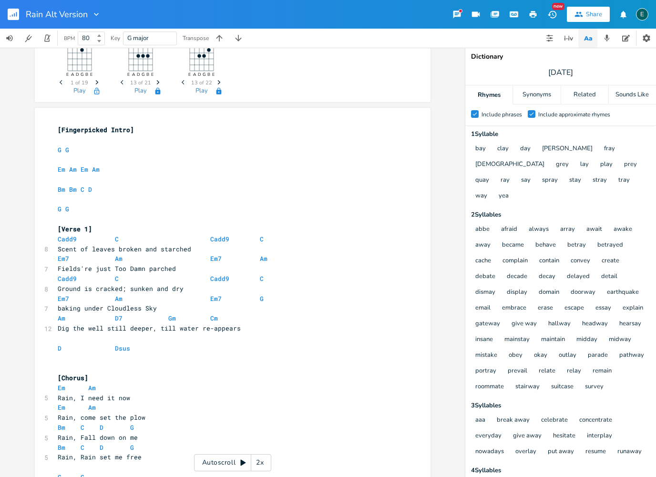  Describe the element at coordinates (119, 318) in the screenshot. I see `span: D7` at that location.